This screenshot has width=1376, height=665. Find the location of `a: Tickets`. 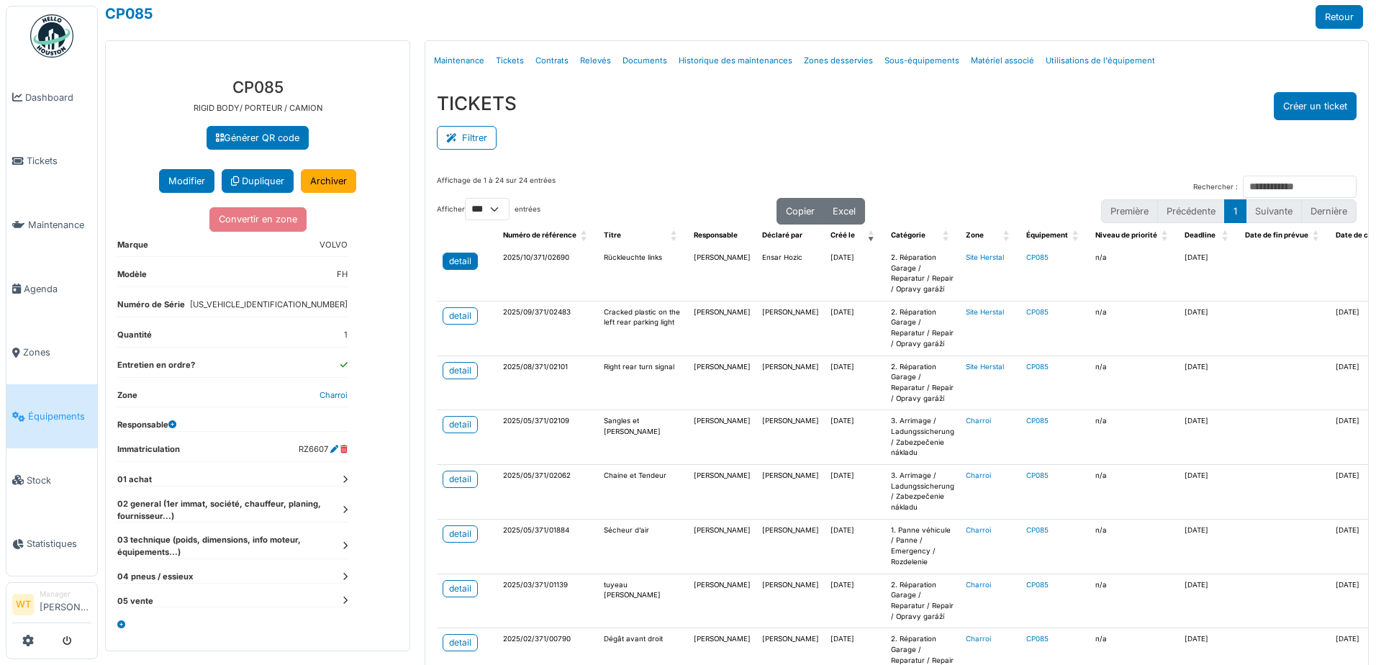

a: Tickets is located at coordinates (510, 60).